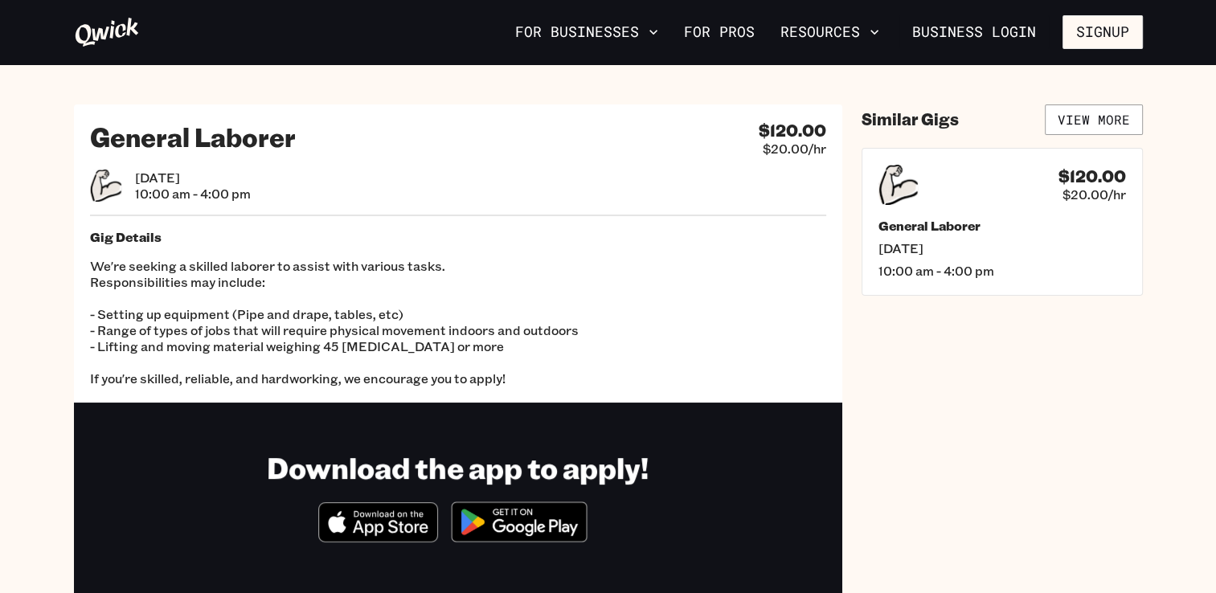 This screenshot has width=1216, height=593. What do you see at coordinates (829, 32) in the screenshot?
I see `button: Resources` at bounding box center [829, 32].